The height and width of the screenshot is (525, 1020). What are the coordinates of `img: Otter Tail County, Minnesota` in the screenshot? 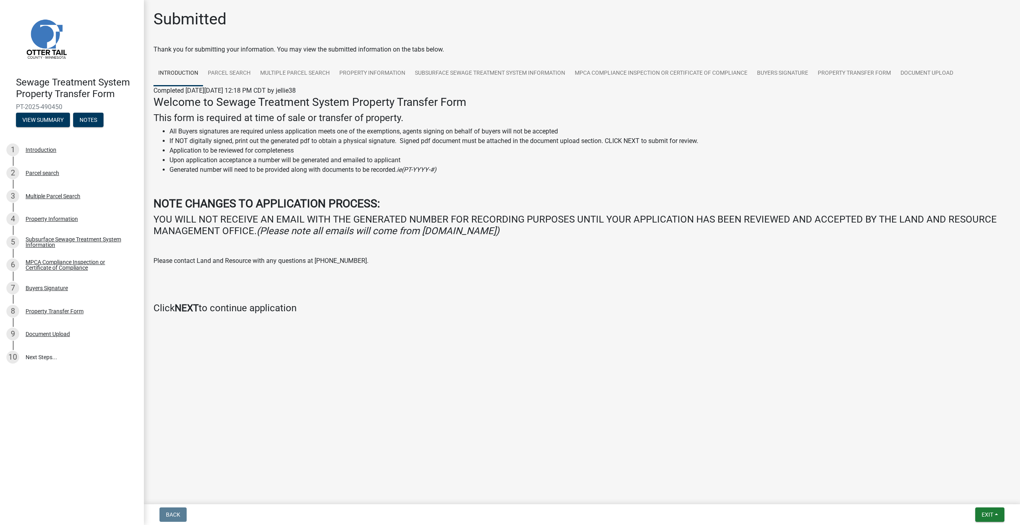 It's located at (46, 38).